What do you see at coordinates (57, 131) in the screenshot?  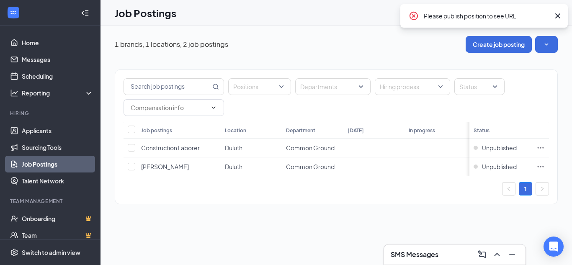 I see `a: Applicants` at bounding box center [57, 131].